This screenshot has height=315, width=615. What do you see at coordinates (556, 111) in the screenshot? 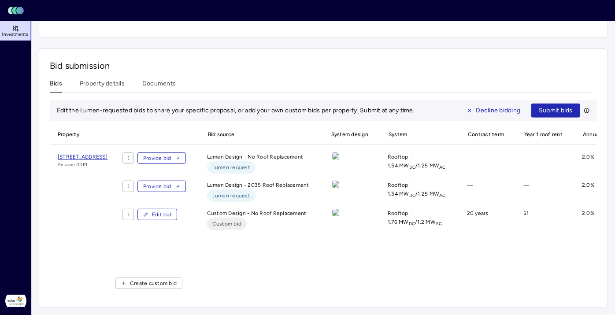
I see `button: Submit bids` at bounding box center [556, 111].